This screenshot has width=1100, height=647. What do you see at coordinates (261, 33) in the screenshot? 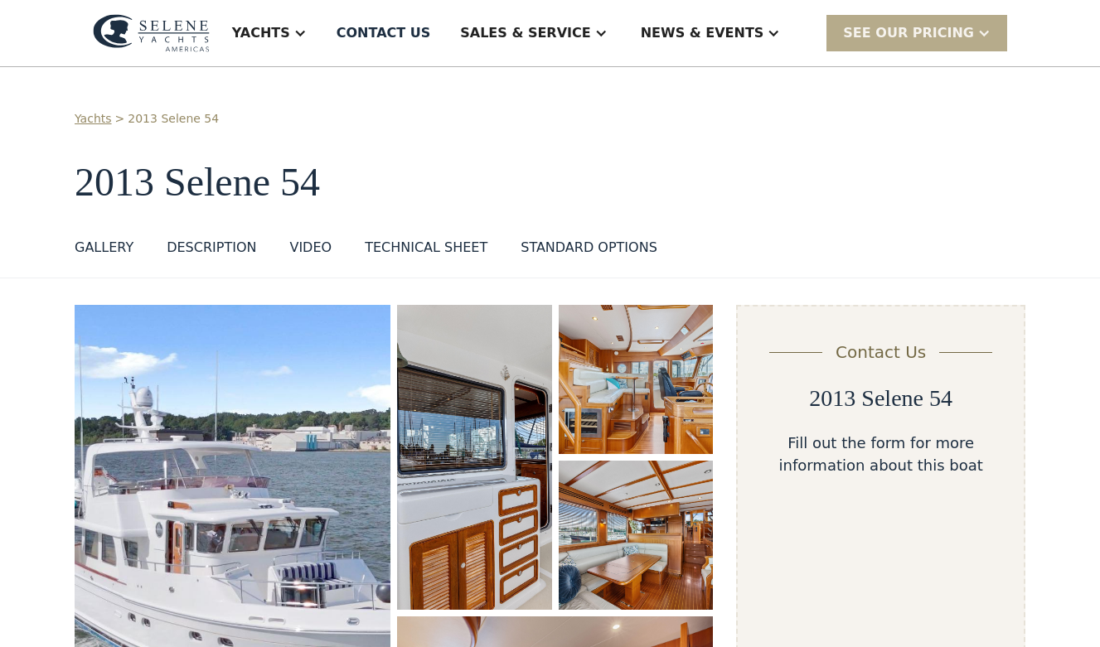
I see `div: Yachts` at bounding box center [261, 33].